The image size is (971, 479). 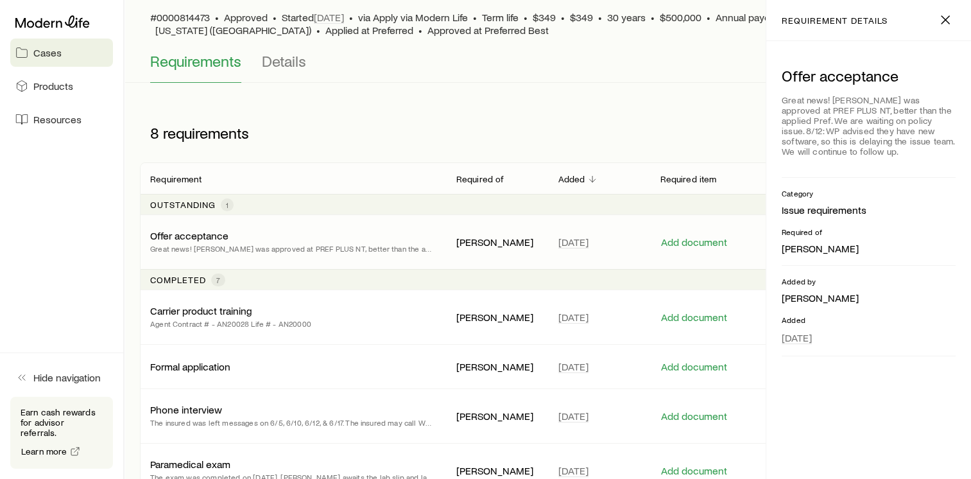 What do you see at coordinates (180, 17) in the screenshot?
I see `span: #0000814473` at bounding box center [180, 17].